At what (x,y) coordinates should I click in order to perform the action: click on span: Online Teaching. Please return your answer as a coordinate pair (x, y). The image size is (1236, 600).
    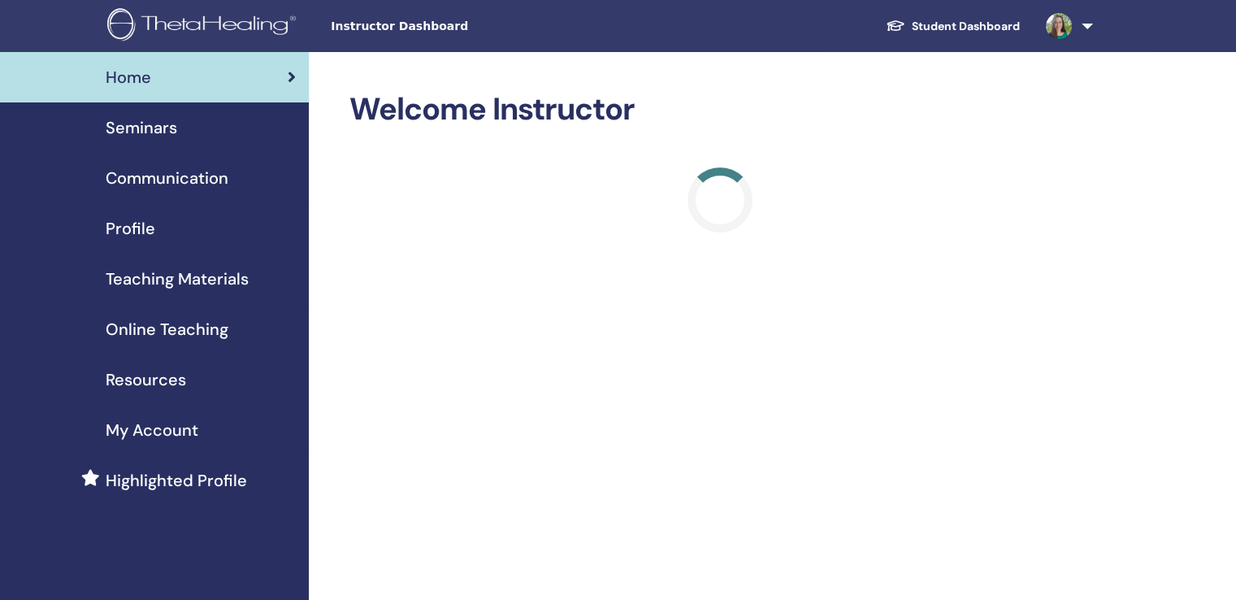
    Looking at the image, I should click on (167, 329).